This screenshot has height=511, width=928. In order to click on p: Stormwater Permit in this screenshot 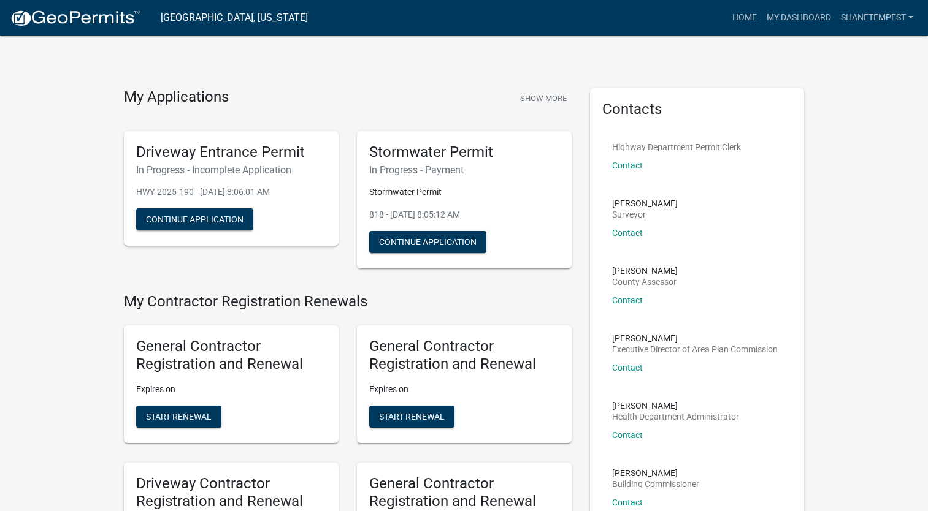, I will do `click(464, 192)`.